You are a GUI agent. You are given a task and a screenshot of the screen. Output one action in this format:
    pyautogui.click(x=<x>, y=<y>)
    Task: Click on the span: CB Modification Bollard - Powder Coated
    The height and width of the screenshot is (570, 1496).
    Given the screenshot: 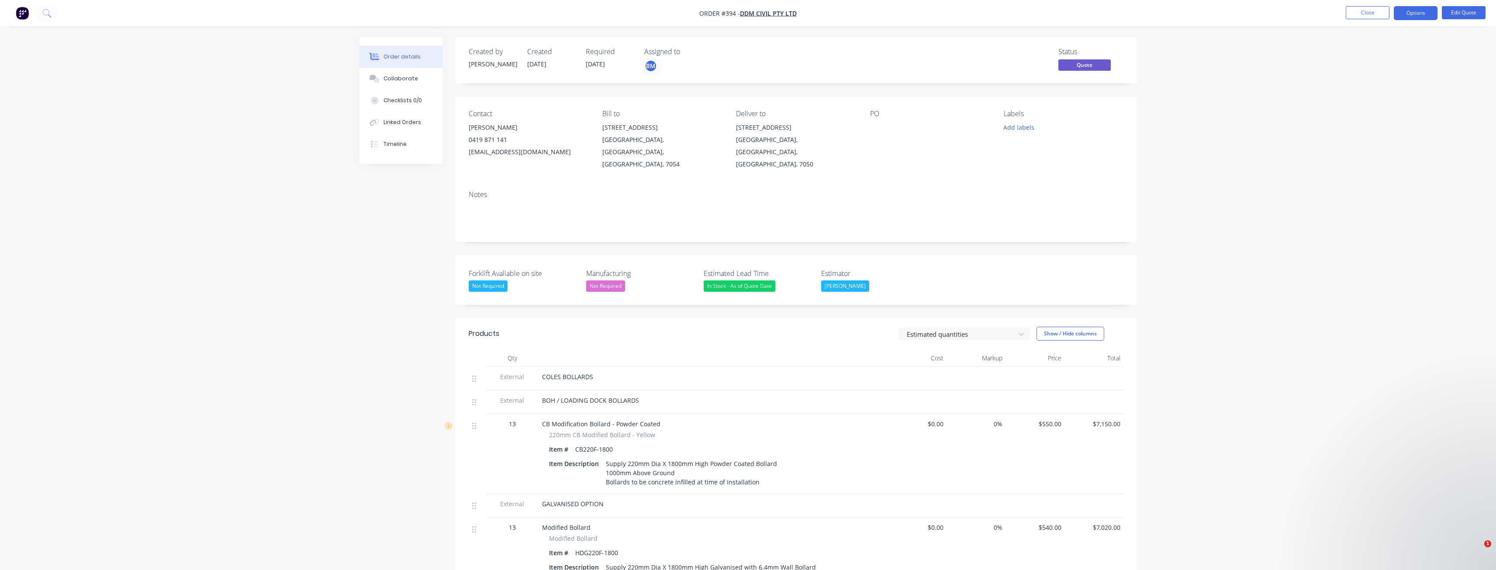 What is the action you would take?
    pyautogui.click(x=601, y=424)
    